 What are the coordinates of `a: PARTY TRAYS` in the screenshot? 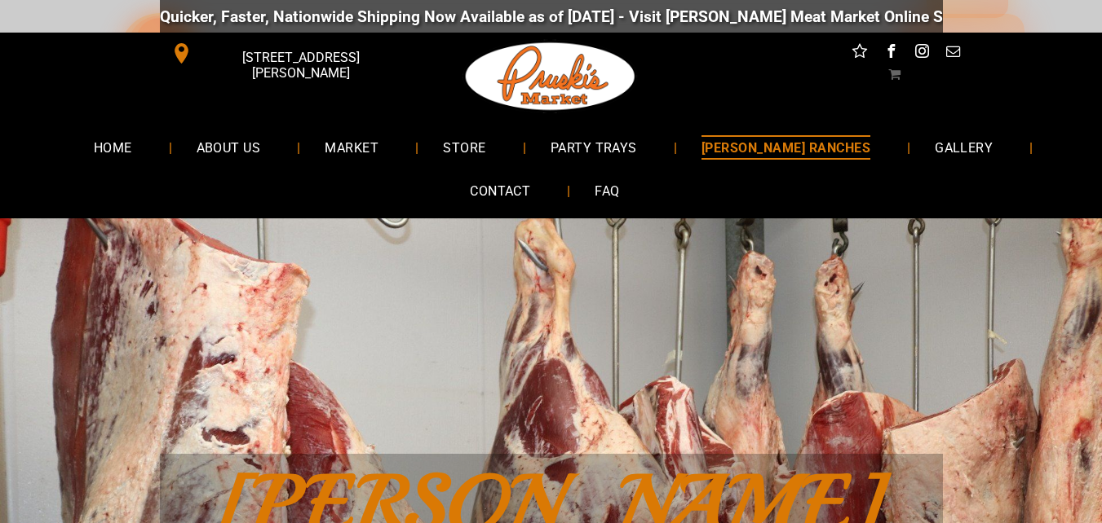 It's located at (594, 147).